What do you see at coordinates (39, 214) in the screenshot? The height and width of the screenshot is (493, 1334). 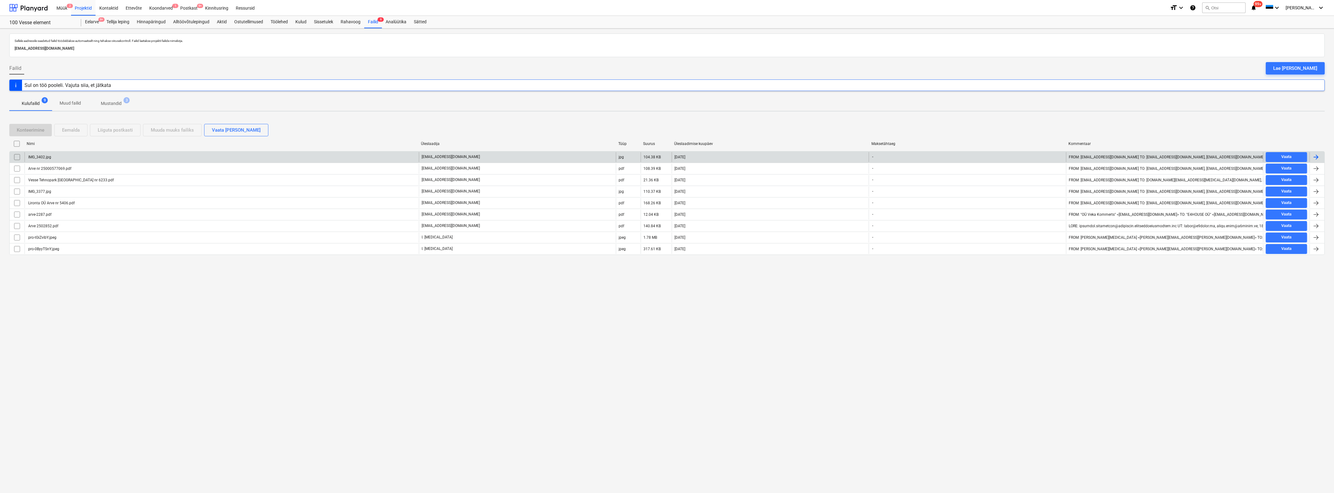 I see `div: arve-2287.pdf` at bounding box center [39, 214].